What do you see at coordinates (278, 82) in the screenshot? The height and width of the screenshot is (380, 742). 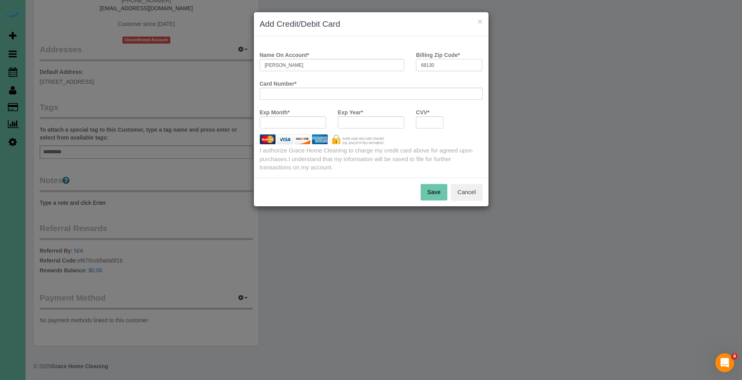 I see `label: Card Number` at bounding box center [278, 82].